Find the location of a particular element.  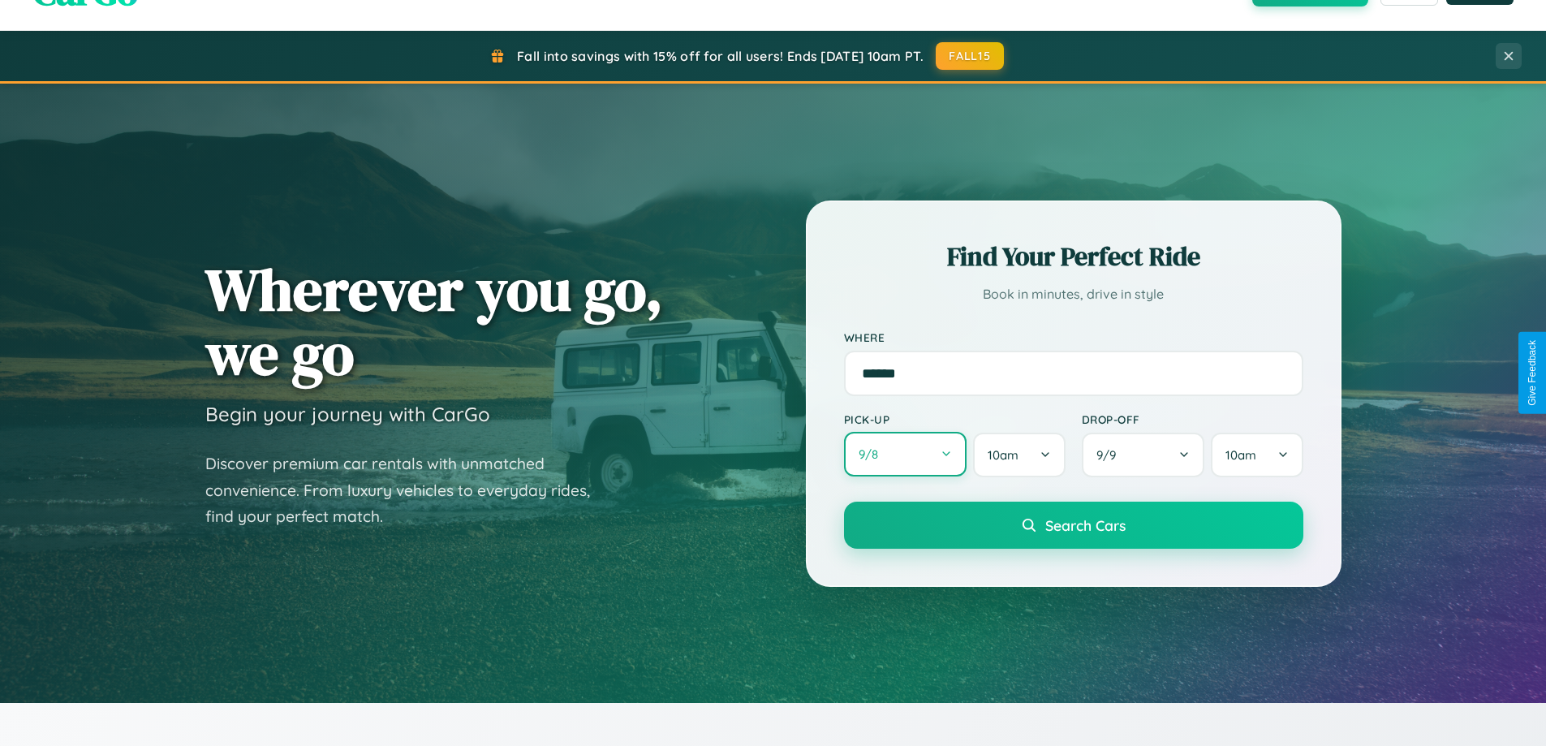

p: Book in minutes, drive in style is located at coordinates (1074, 294).